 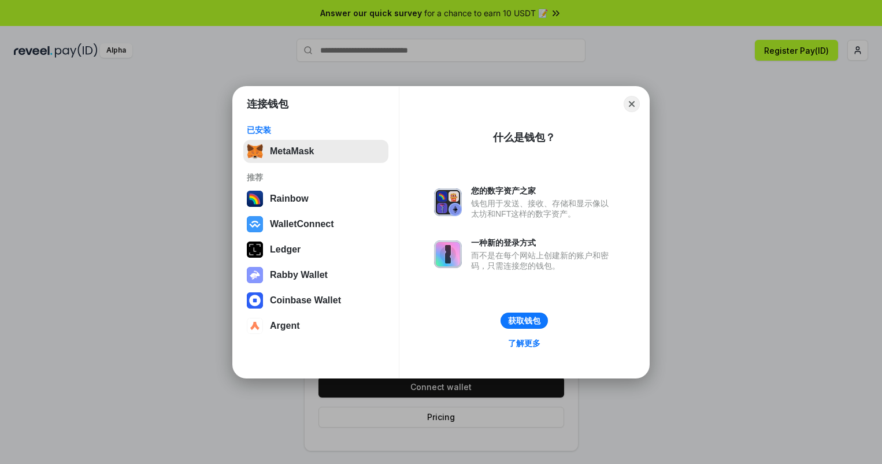 What do you see at coordinates (302, 224) in the screenshot?
I see `div: WalletConnect` at bounding box center [302, 224].